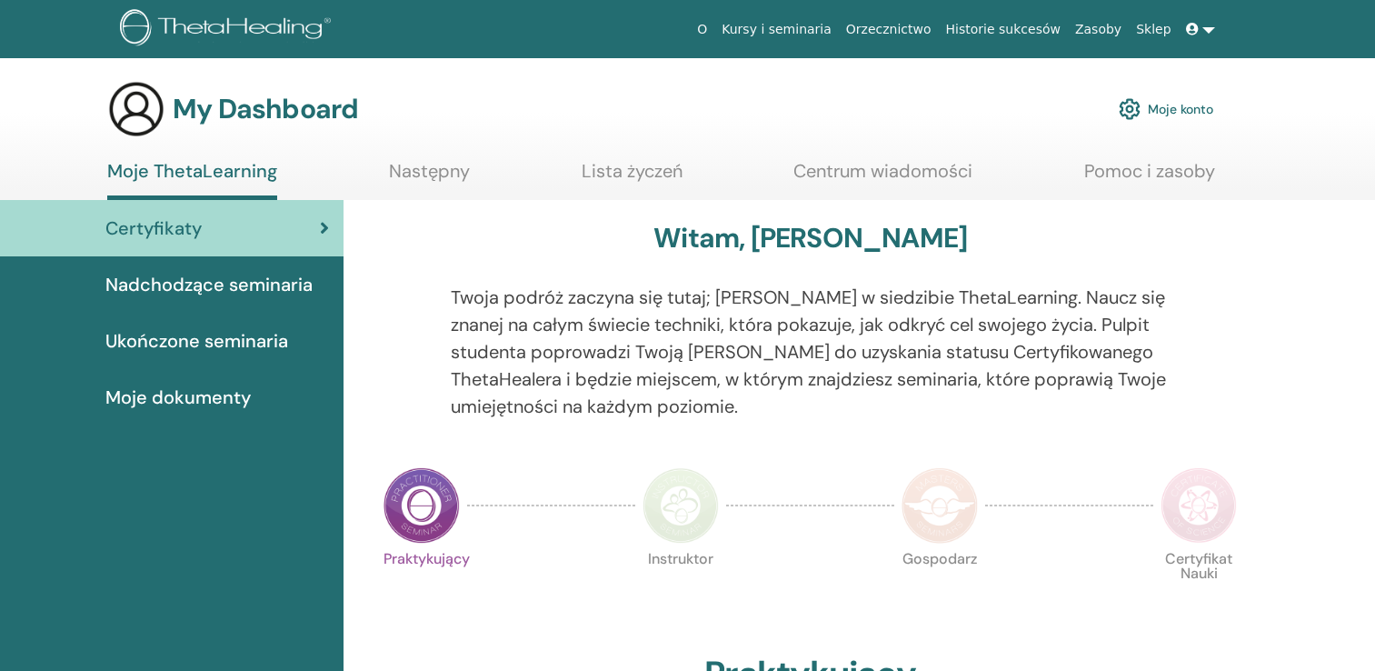  I want to click on img: logo.png, so click(228, 29).